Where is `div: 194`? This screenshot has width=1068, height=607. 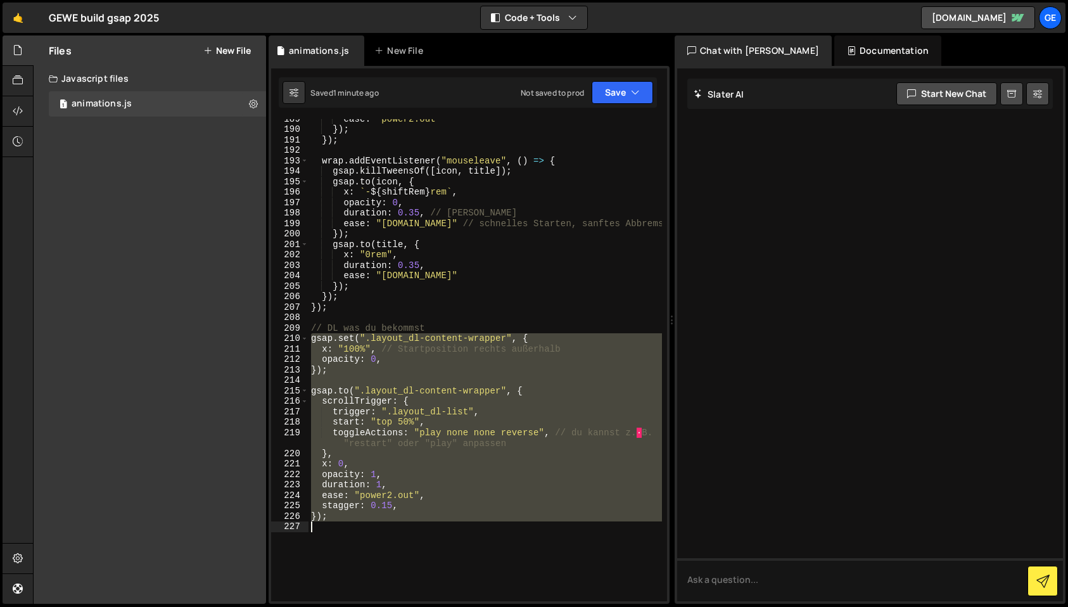
div: 194 is located at coordinates (290, 171).